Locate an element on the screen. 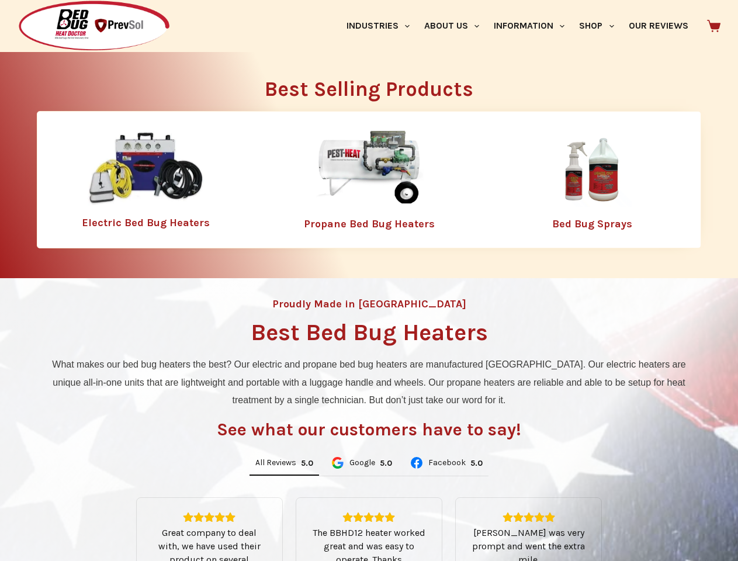 Image resolution: width=738 pixels, height=561 pixels. span: All Reviews is located at coordinates (276, 463).